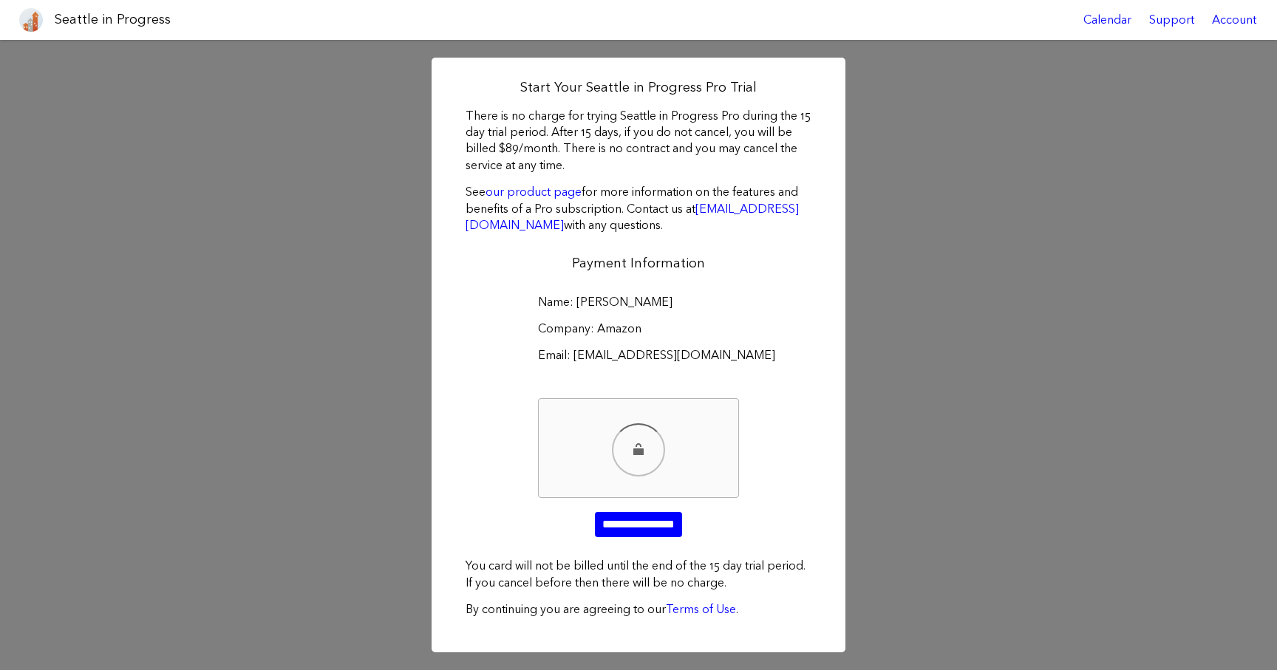  Describe the element at coordinates (112, 19) in the screenshot. I see `h1: Seattle in Progress` at that location.